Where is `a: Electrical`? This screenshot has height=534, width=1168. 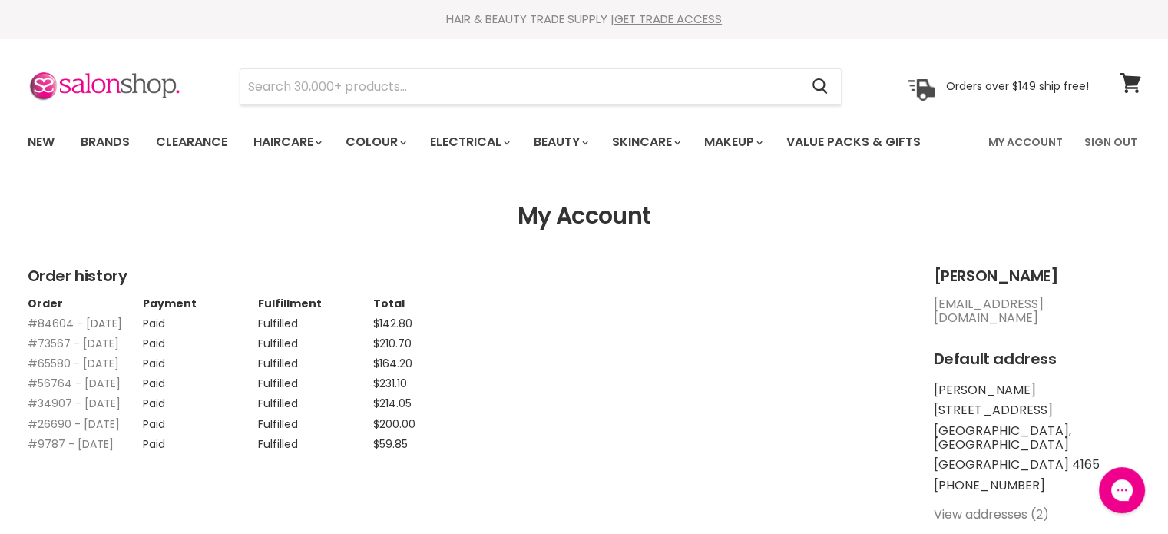
a: Electrical is located at coordinates (469, 142).